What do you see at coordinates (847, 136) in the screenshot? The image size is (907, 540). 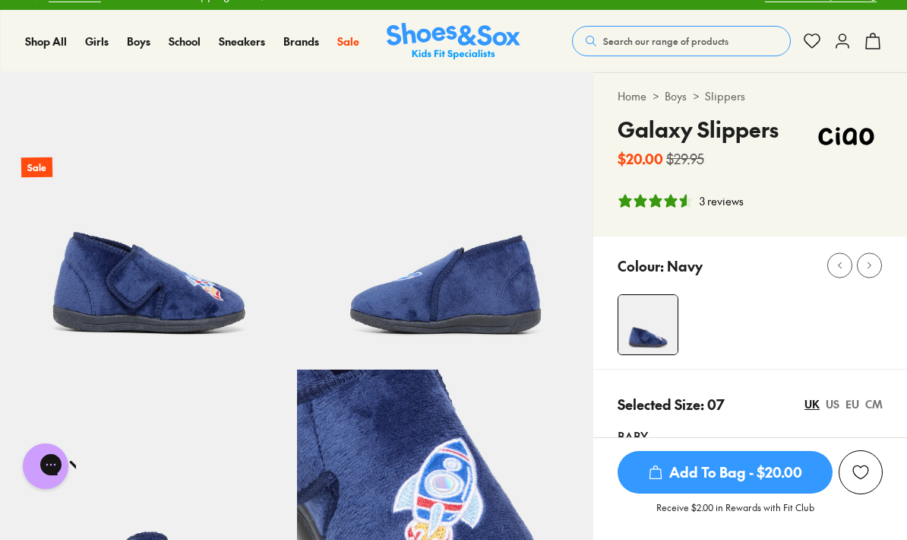 I see `img: Vendor logo` at bounding box center [847, 136].